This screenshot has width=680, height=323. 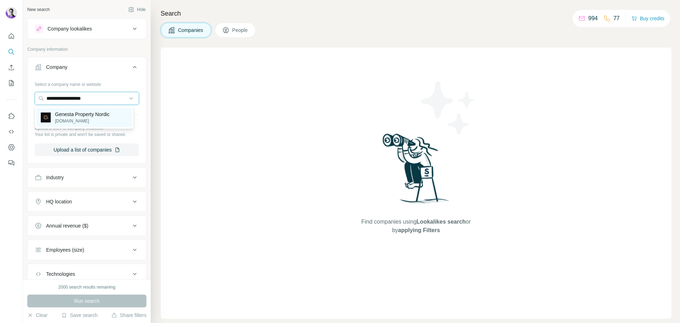 I want to click on img: Avatar, so click(x=11, y=13).